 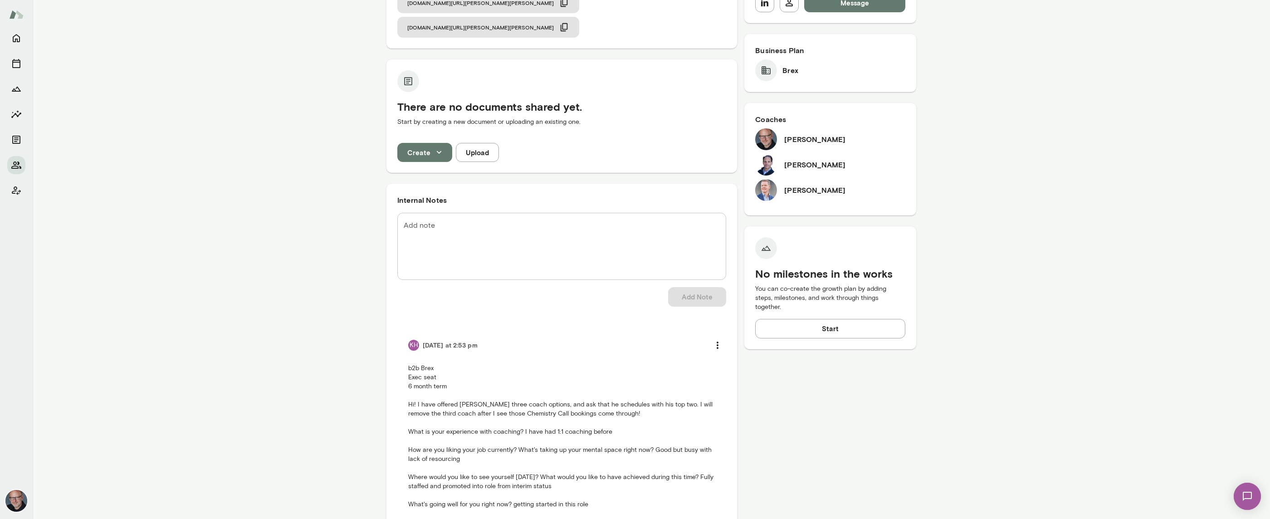 I want to click on button: more, so click(x=718, y=345).